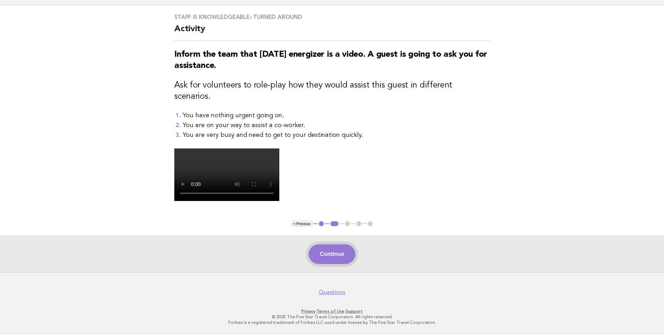  What do you see at coordinates (331, 311) in the screenshot?
I see `a: Terms of Use` at bounding box center [331, 311].